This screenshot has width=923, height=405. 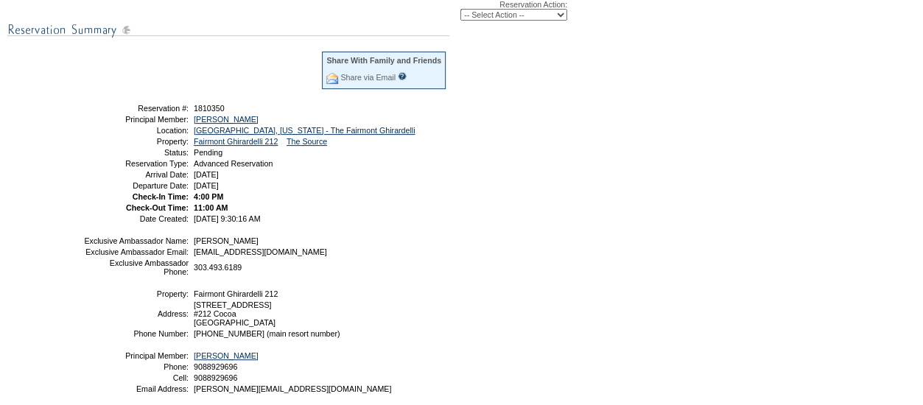 I want to click on td: Location:, so click(x=135, y=130).